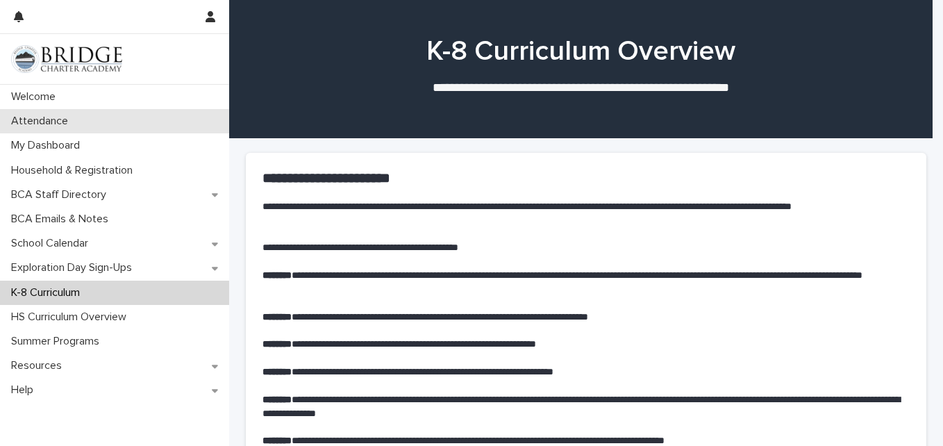  What do you see at coordinates (580, 51) in the screenshot?
I see `h1: K-8 Curriculum Overview` at bounding box center [580, 51].